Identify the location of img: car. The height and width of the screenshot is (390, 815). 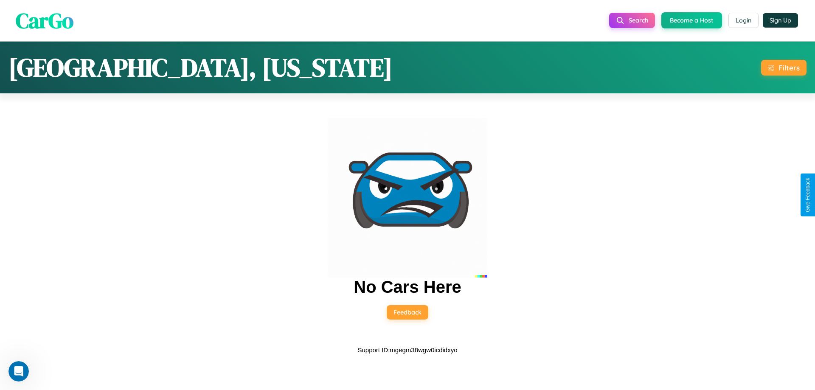
(408, 198).